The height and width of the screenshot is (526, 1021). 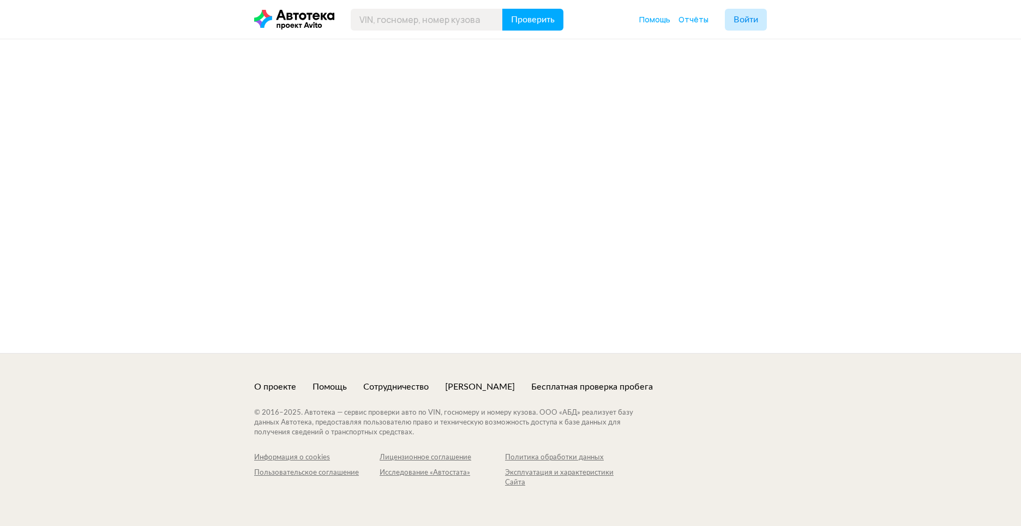 I want to click on button: Проверить, so click(x=533, y=20).